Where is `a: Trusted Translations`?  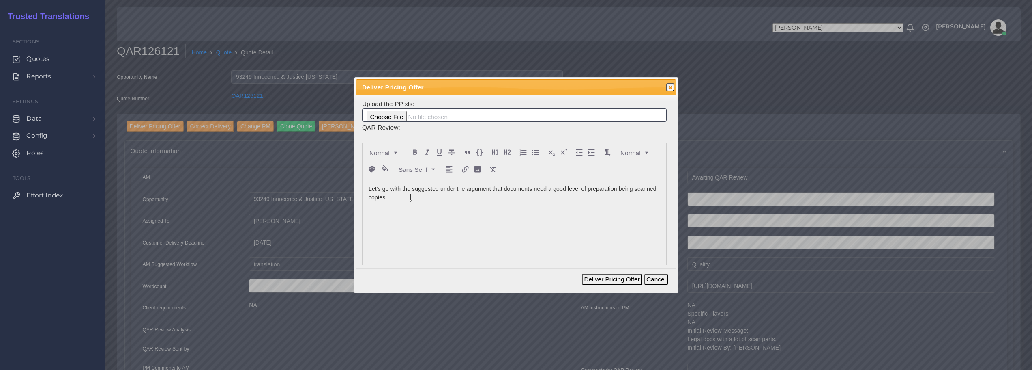 a: Trusted Translations is located at coordinates (45, 16).